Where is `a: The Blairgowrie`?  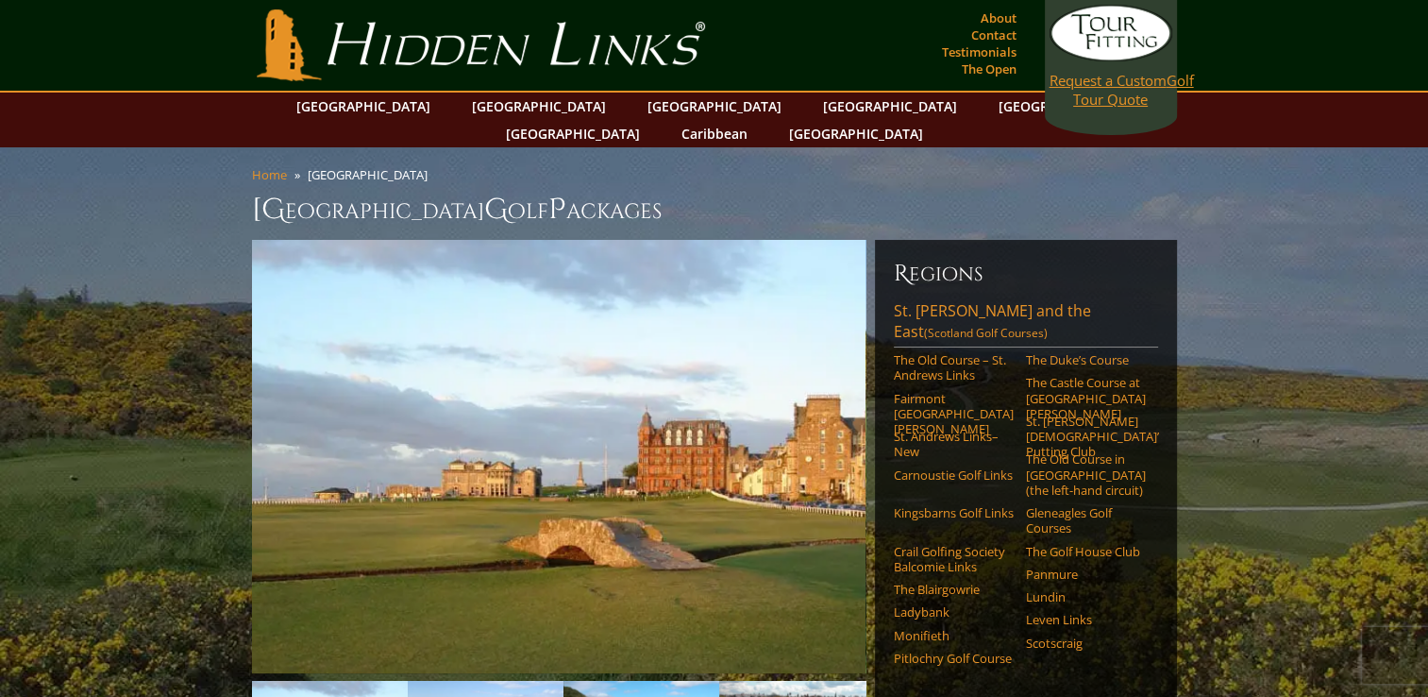
a: The Blairgowrie is located at coordinates (954, 589).